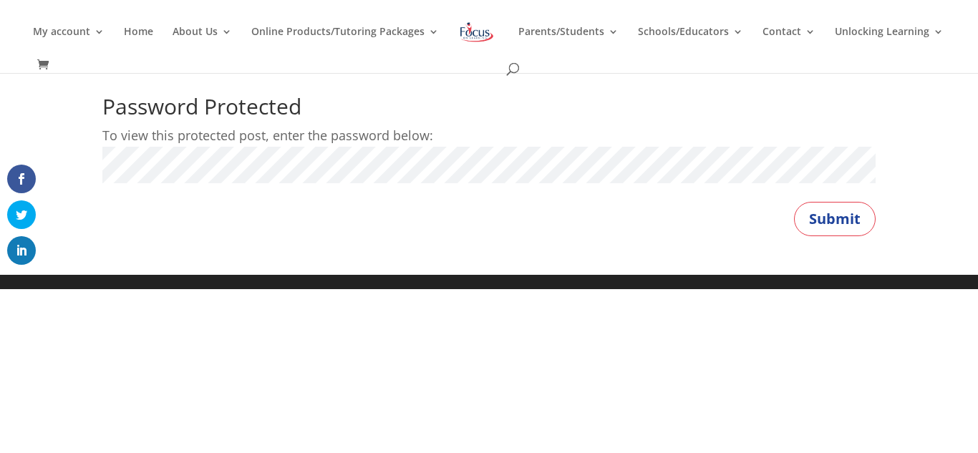 Image resolution: width=978 pixels, height=453 pixels. Describe the element at coordinates (202, 43) in the screenshot. I see `a: About Us` at that location.